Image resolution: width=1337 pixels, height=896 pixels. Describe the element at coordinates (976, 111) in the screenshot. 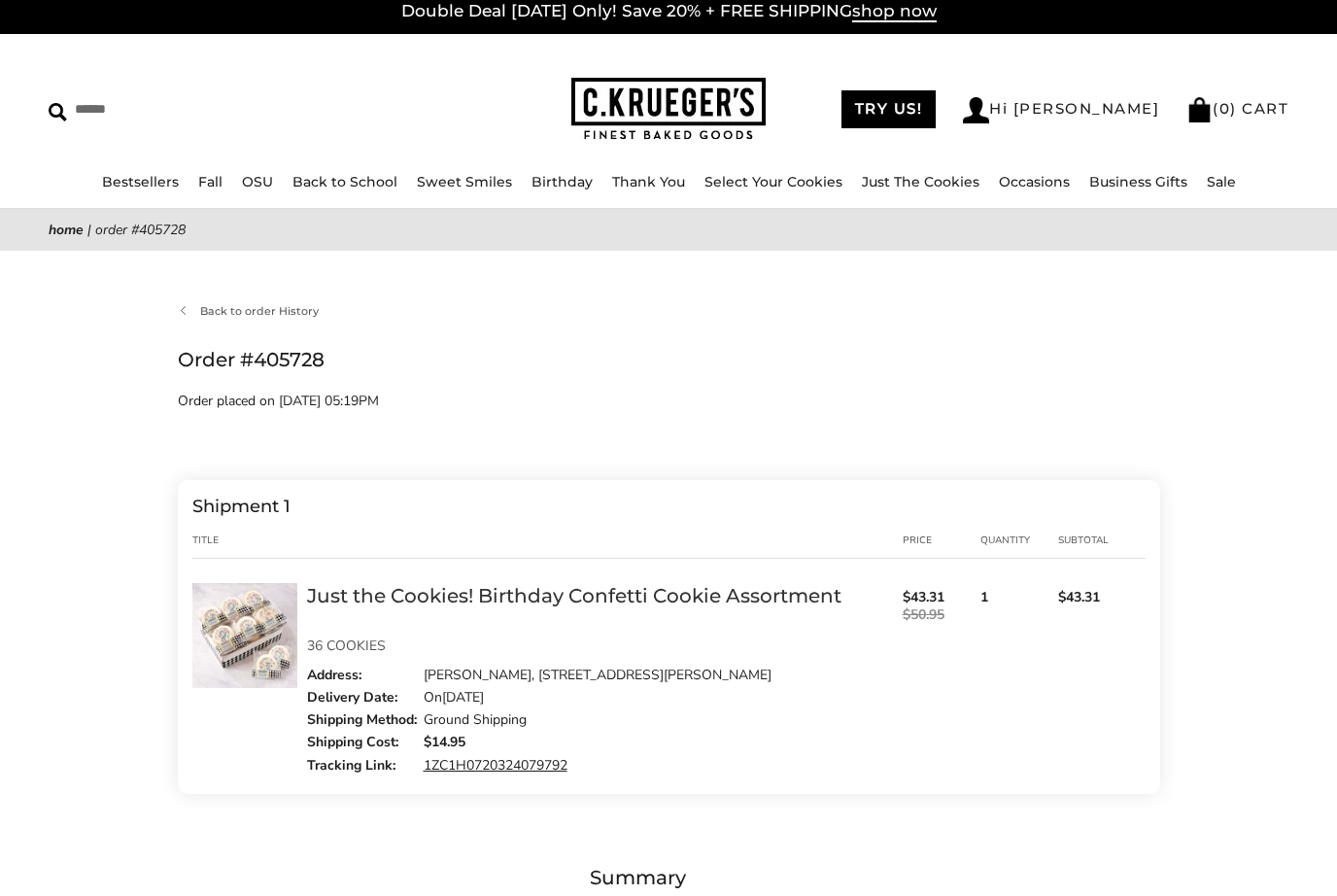

I see `img: Account` at that location.